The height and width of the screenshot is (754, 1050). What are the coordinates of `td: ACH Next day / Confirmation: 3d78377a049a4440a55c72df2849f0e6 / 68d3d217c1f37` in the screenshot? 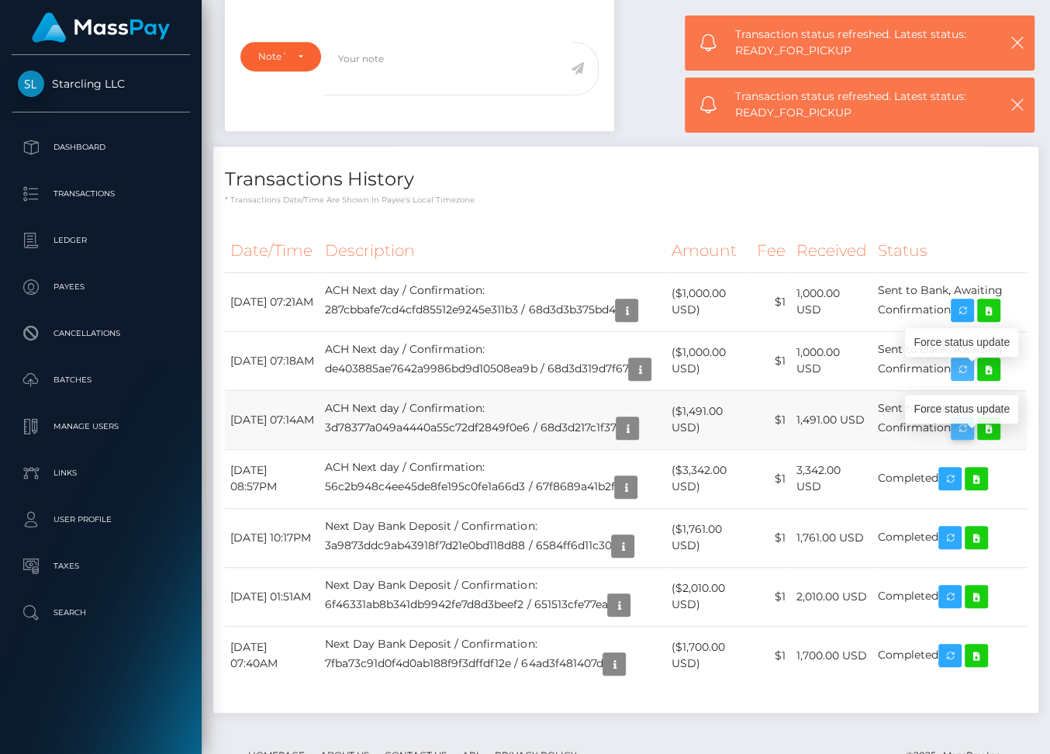 It's located at (492, 419).